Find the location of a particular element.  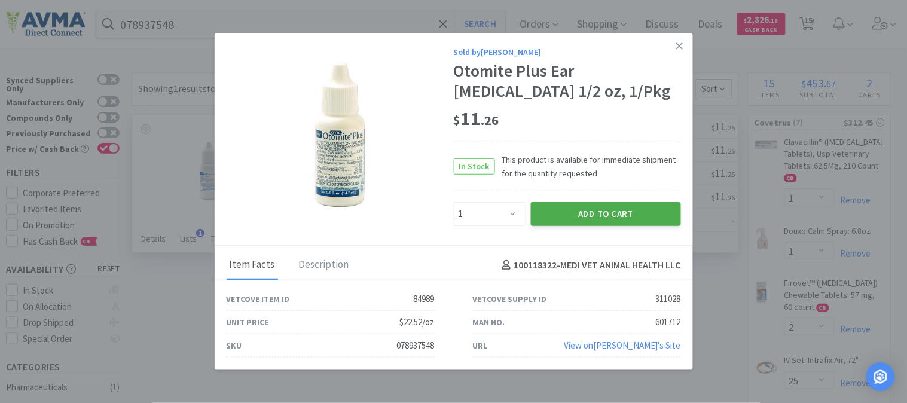

div: 078937548 is located at coordinates (416, 346).